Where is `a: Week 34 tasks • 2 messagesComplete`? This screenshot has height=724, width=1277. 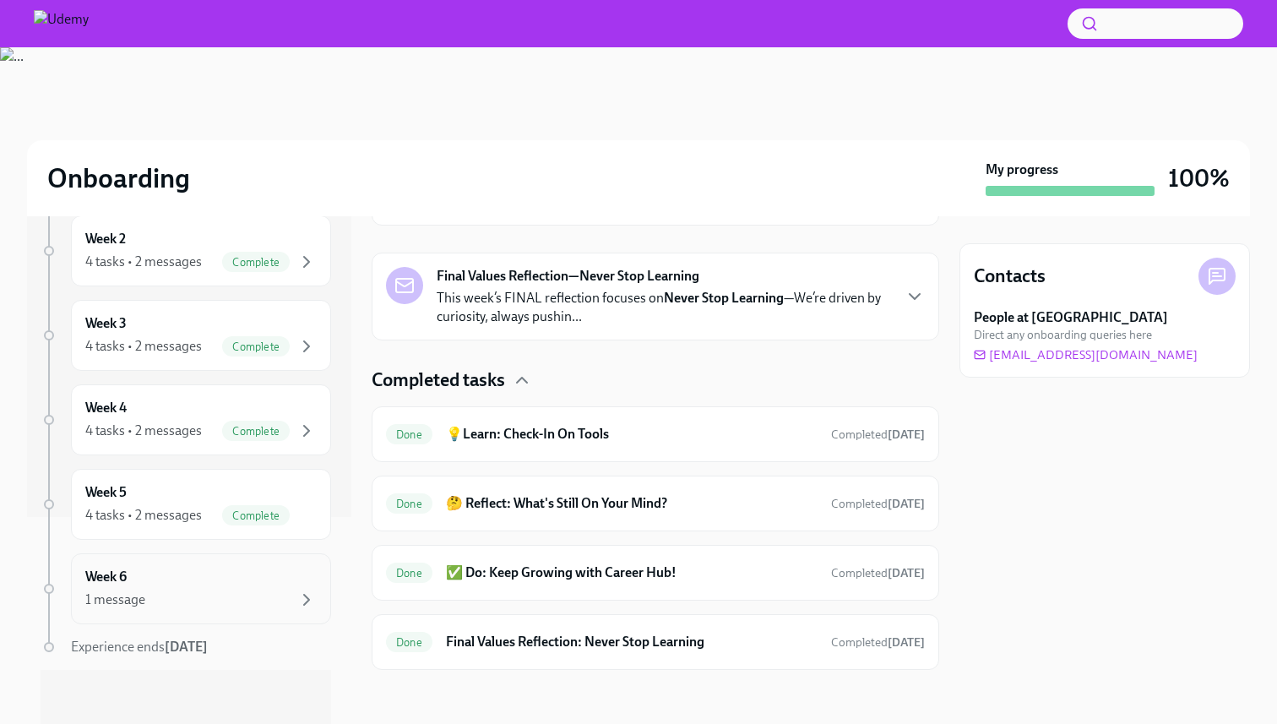 a: Week 34 tasks • 2 messagesComplete is located at coordinates (186, 335).